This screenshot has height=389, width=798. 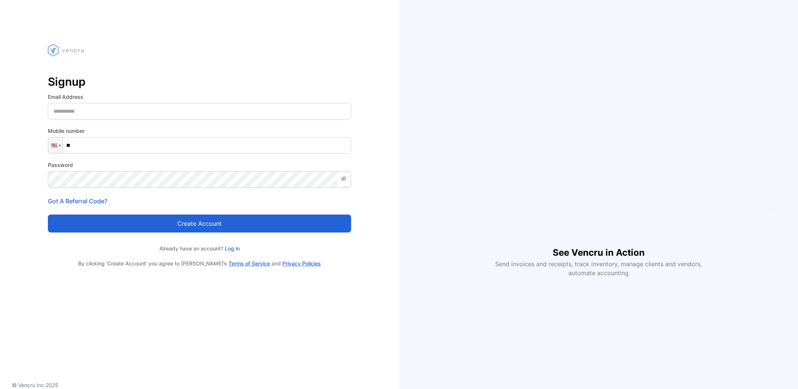 I want to click on a: Privacy Policies, so click(x=302, y=263).